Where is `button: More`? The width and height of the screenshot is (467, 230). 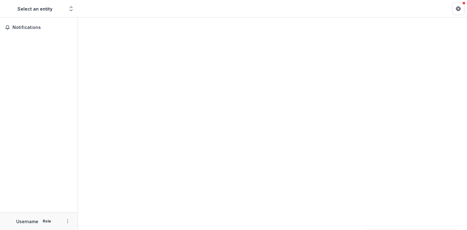
button: More is located at coordinates (68, 222).